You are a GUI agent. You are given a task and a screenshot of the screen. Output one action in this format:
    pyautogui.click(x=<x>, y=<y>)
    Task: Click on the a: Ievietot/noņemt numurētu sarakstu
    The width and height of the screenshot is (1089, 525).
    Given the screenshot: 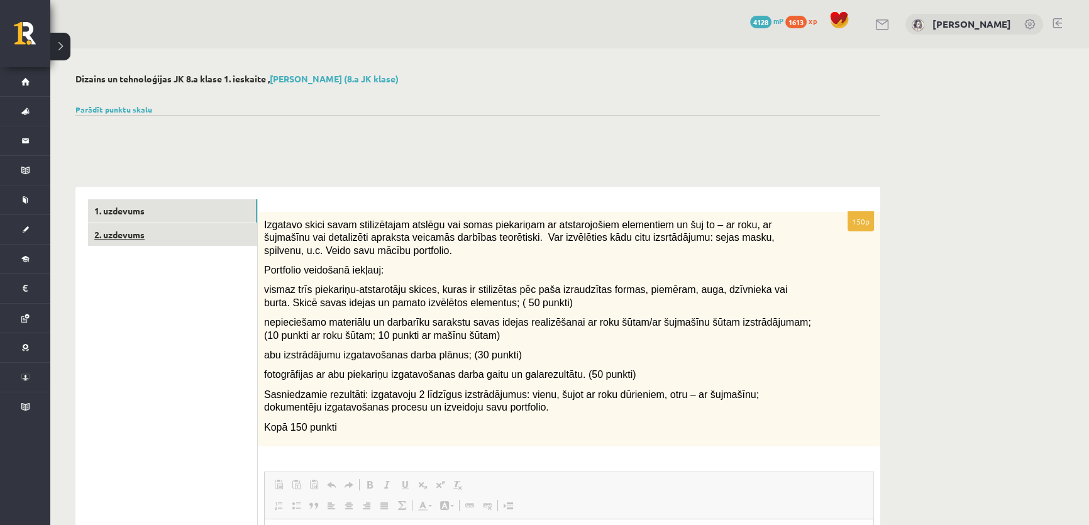 What is the action you would take?
    pyautogui.click(x=279, y=506)
    